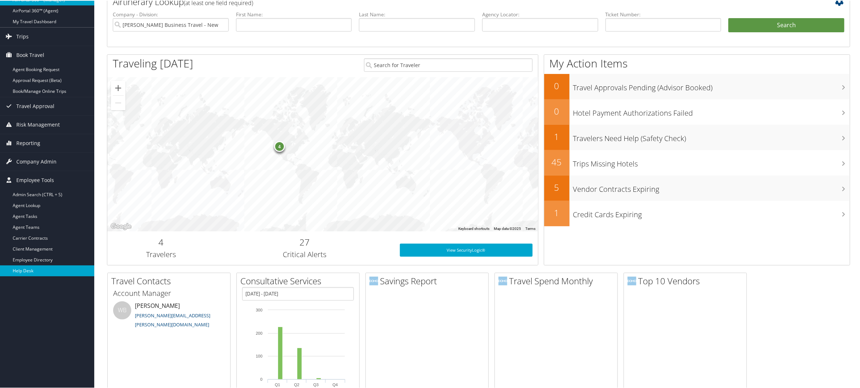  Describe the element at coordinates (711, 85) in the screenshot. I see `h3: Travel Approvals Pending (Advisor Booked)` at that location.